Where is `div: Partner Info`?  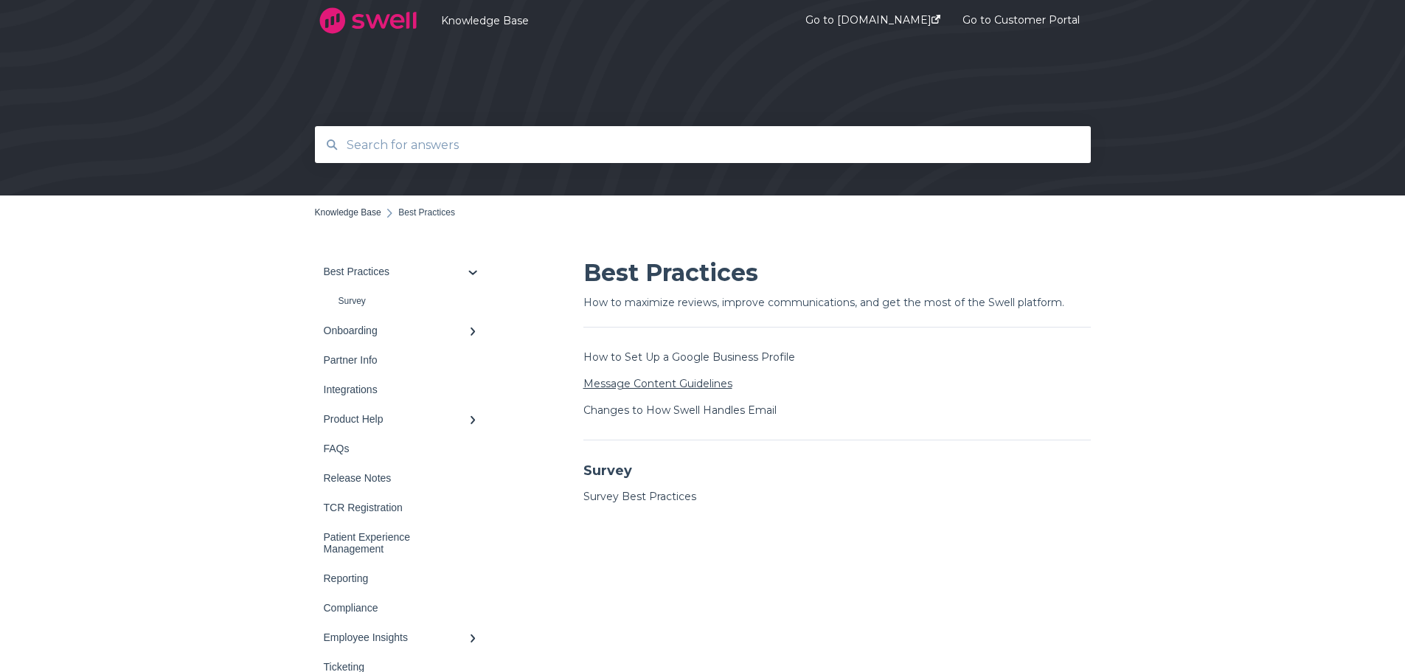
div: Partner Info is located at coordinates (396, 360).